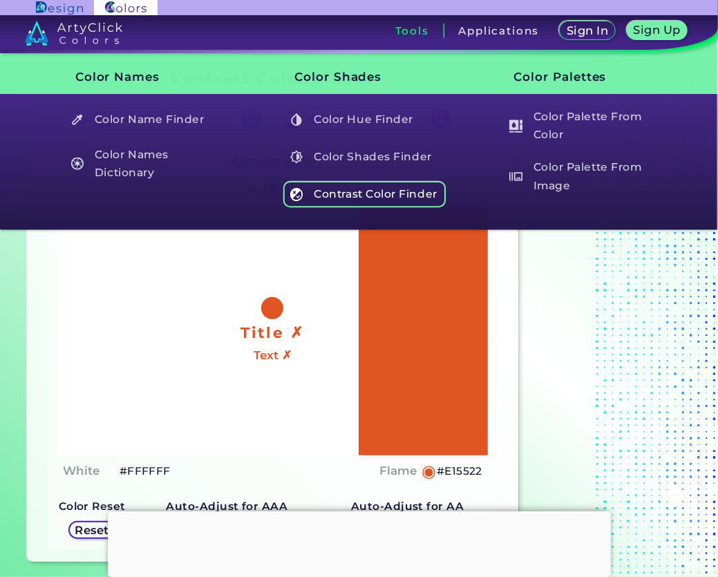 The width and height of the screenshot is (718, 577). I want to click on h5: Sign Up, so click(658, 30).